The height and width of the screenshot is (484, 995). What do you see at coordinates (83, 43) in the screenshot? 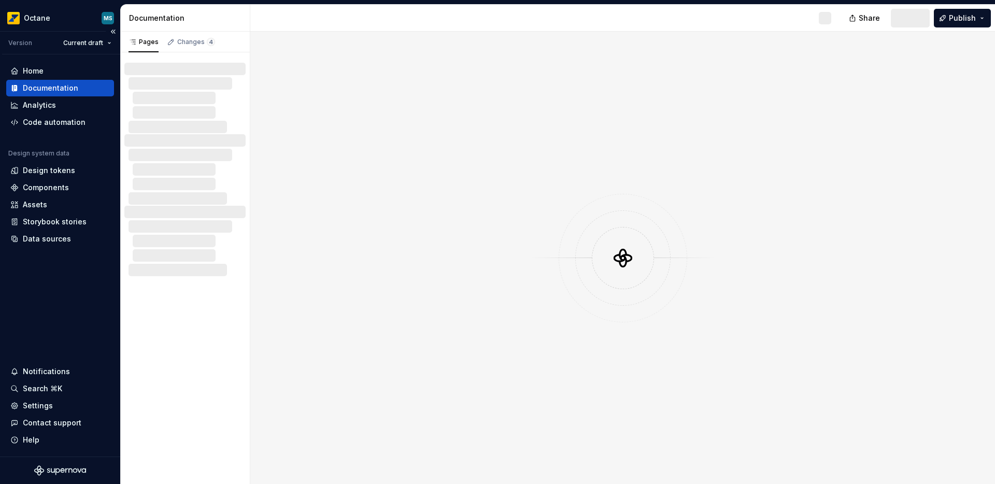
I see `span: Current draft` at bounding box center [83, 43].